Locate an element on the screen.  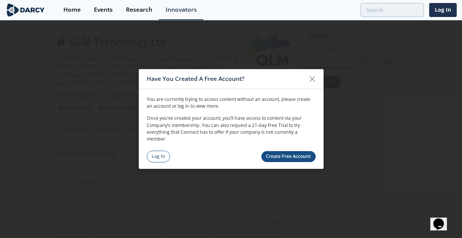
p: Once you’ve created your account, you’ll have access to content via your Company’s membership. Yo... is located at coordinates (231, 129).